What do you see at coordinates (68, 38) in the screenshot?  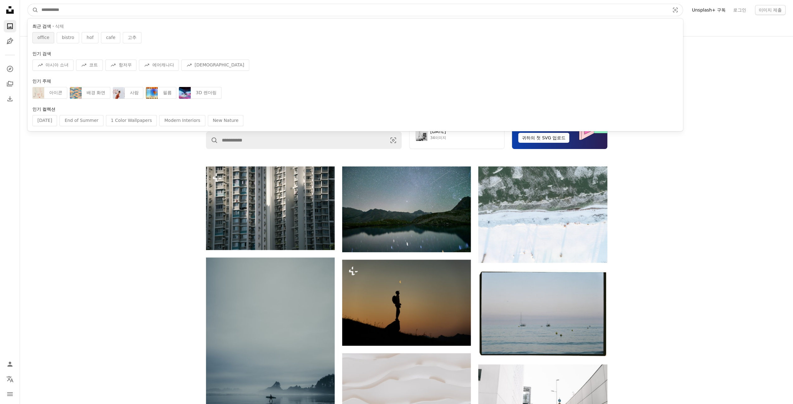 I see `span: bistro` at bounding box center [68, 38].